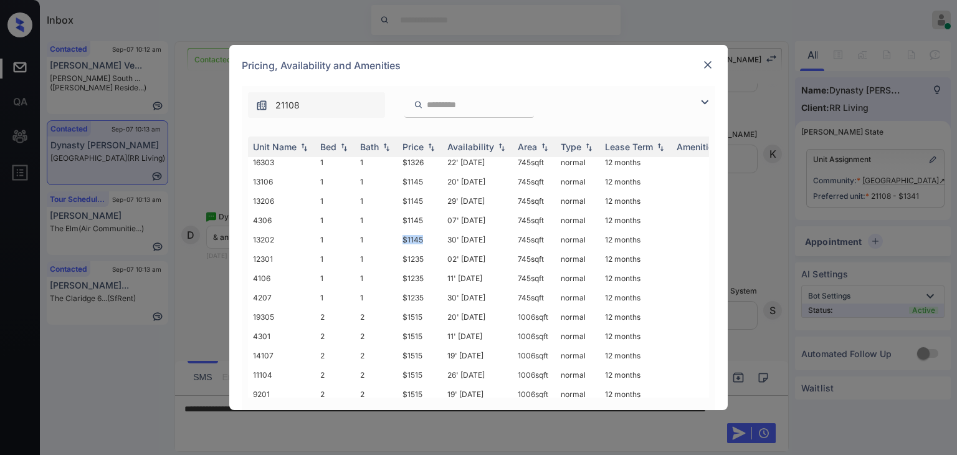 The height and width of the screenshot is (455, 957). Describe the element at coordinates (629, 146) in the screenshot. I see `div: Lease Term` at that location.